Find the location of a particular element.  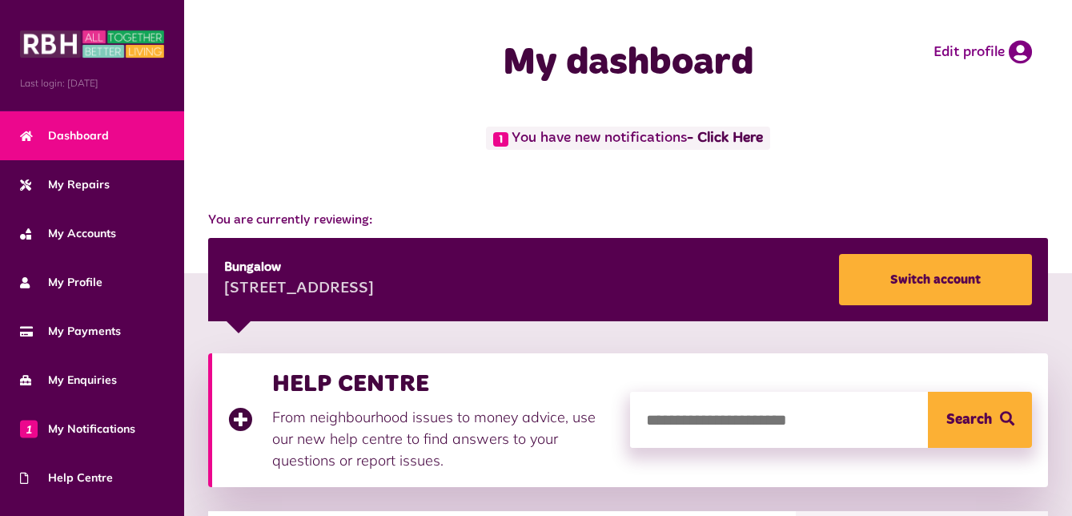

p: From neighbourhood issues to money advice, use our new help centre to find answers to your questi... is located at coordinates (443, 438).